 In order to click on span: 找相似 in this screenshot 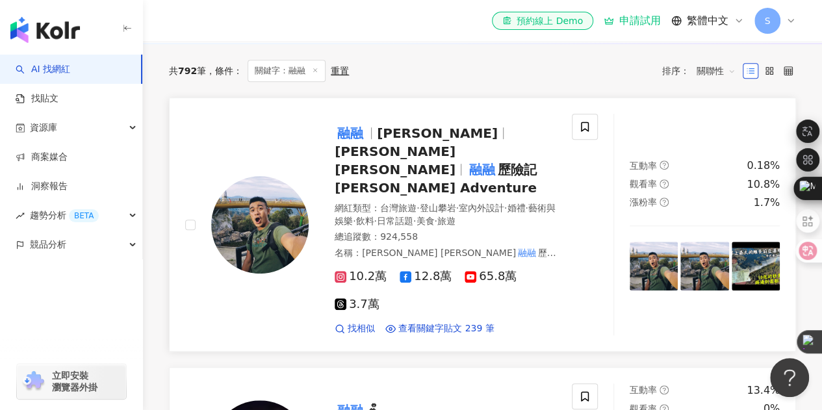, I will do `click(361, 329)`.